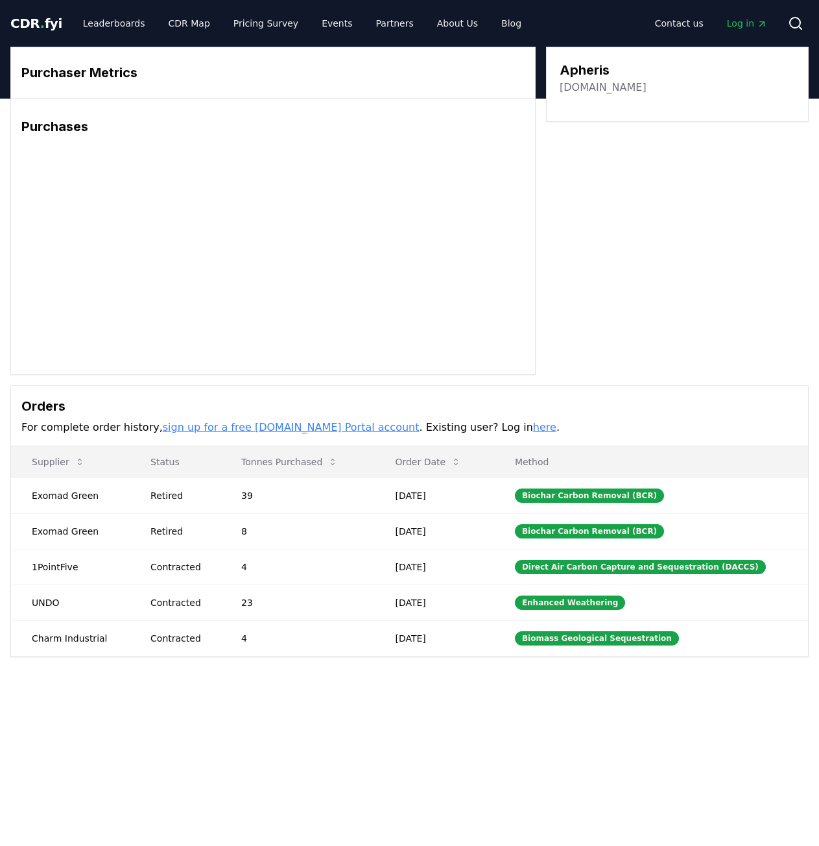  I want to click on td: Charm Industrial, so click(70, 637).